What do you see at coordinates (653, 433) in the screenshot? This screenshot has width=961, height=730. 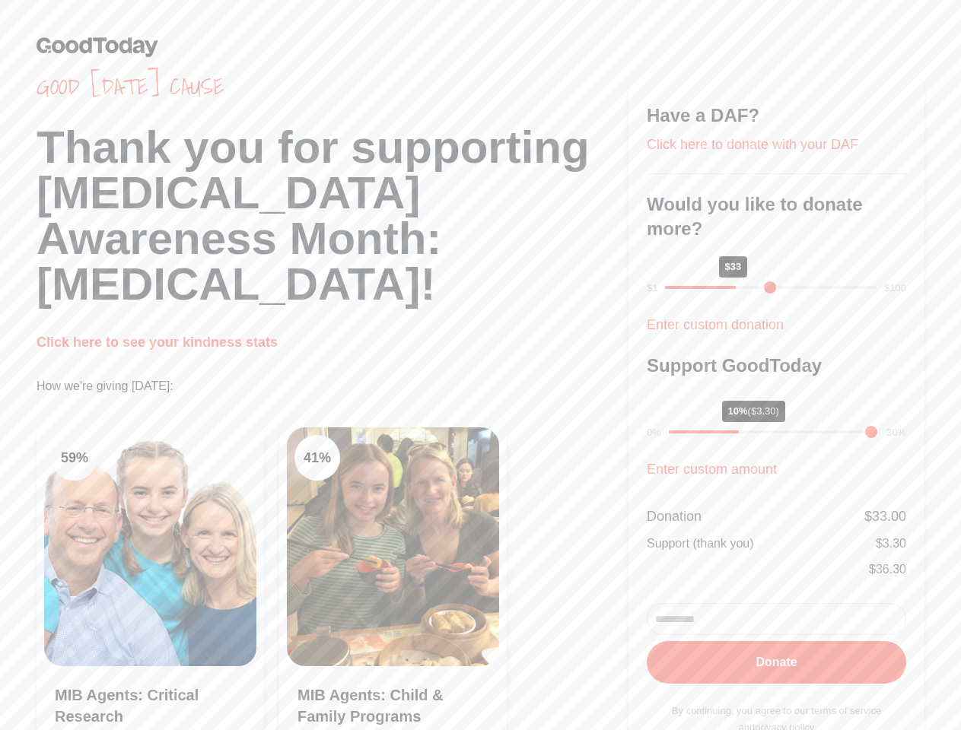 I see `div: 0%` at bounding box center [653, 433].